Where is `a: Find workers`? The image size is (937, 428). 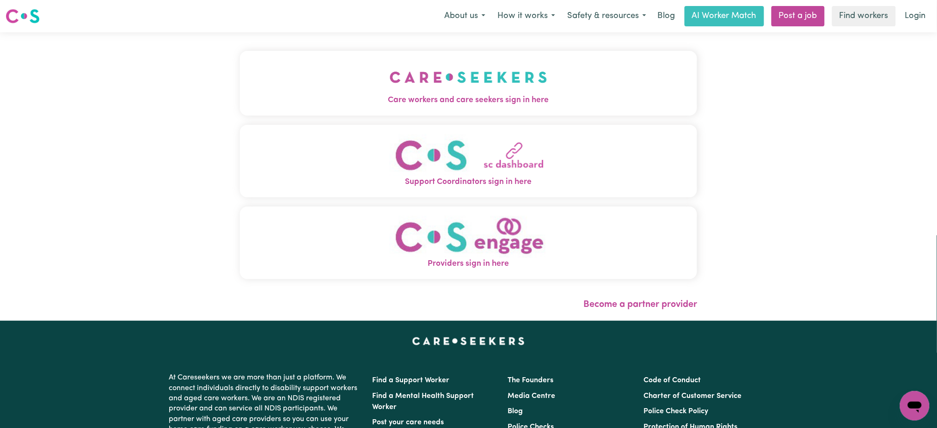 a: Find workers is located at coordinates (864, 16).